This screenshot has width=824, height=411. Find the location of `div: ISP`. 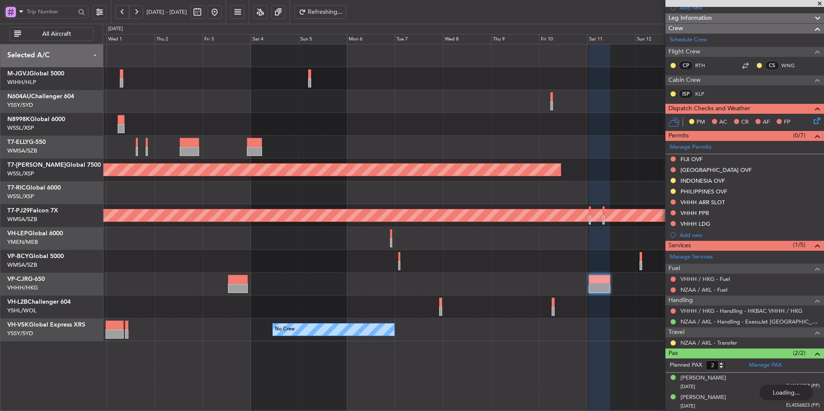

div: ISP is located at coordinates (686, 94).